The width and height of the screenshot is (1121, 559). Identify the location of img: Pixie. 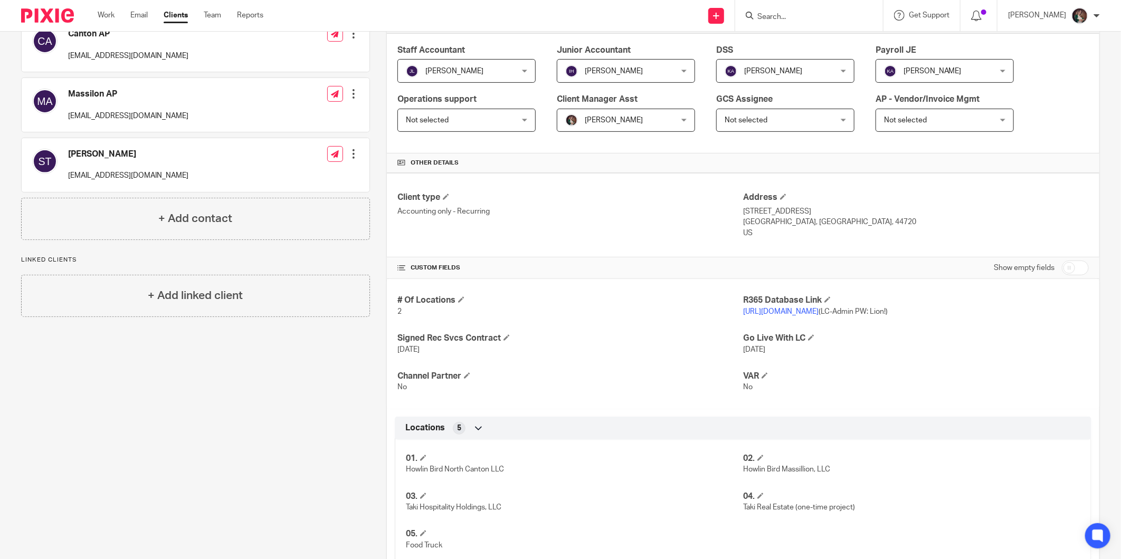
(47, 15).